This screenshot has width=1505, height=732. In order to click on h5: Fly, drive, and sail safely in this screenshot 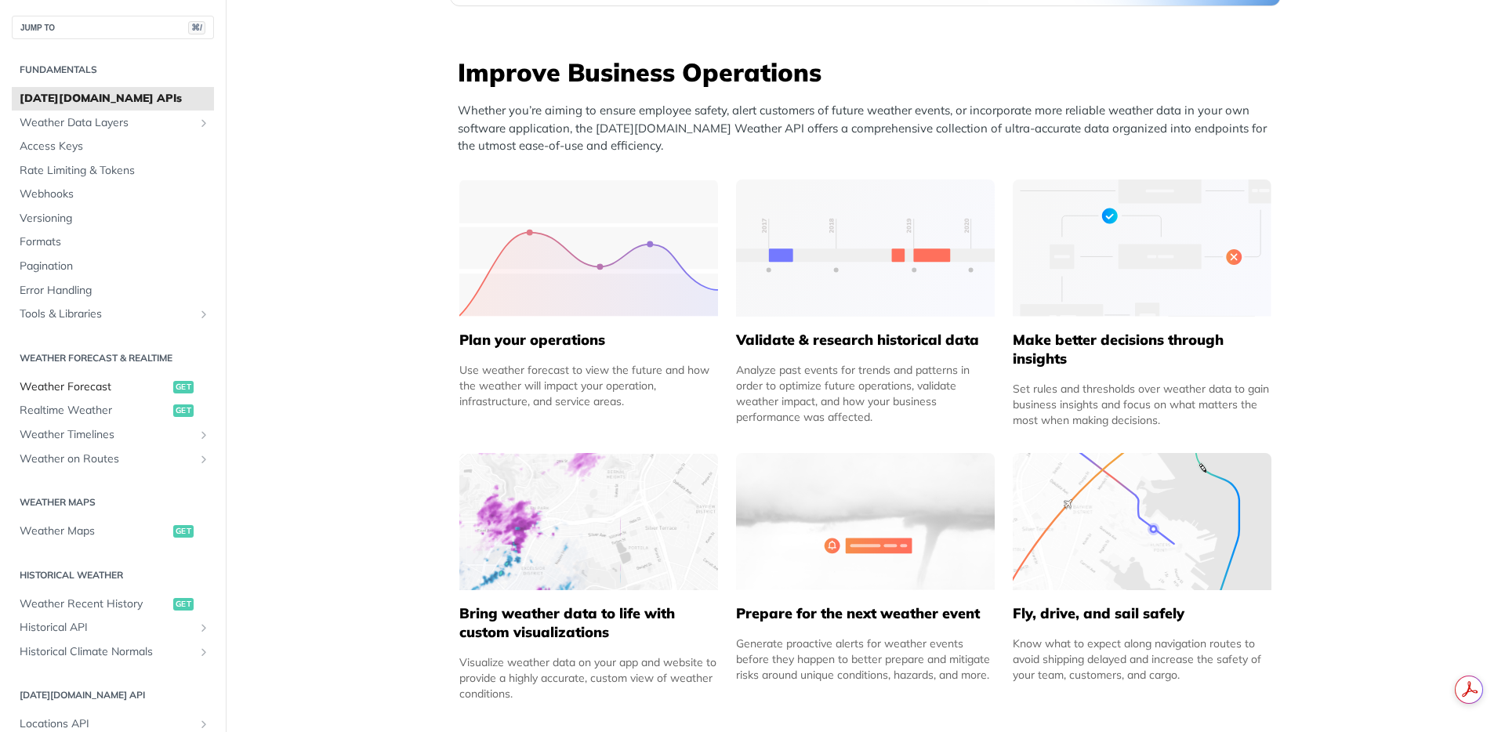, I will do `click(1142, 614)`.